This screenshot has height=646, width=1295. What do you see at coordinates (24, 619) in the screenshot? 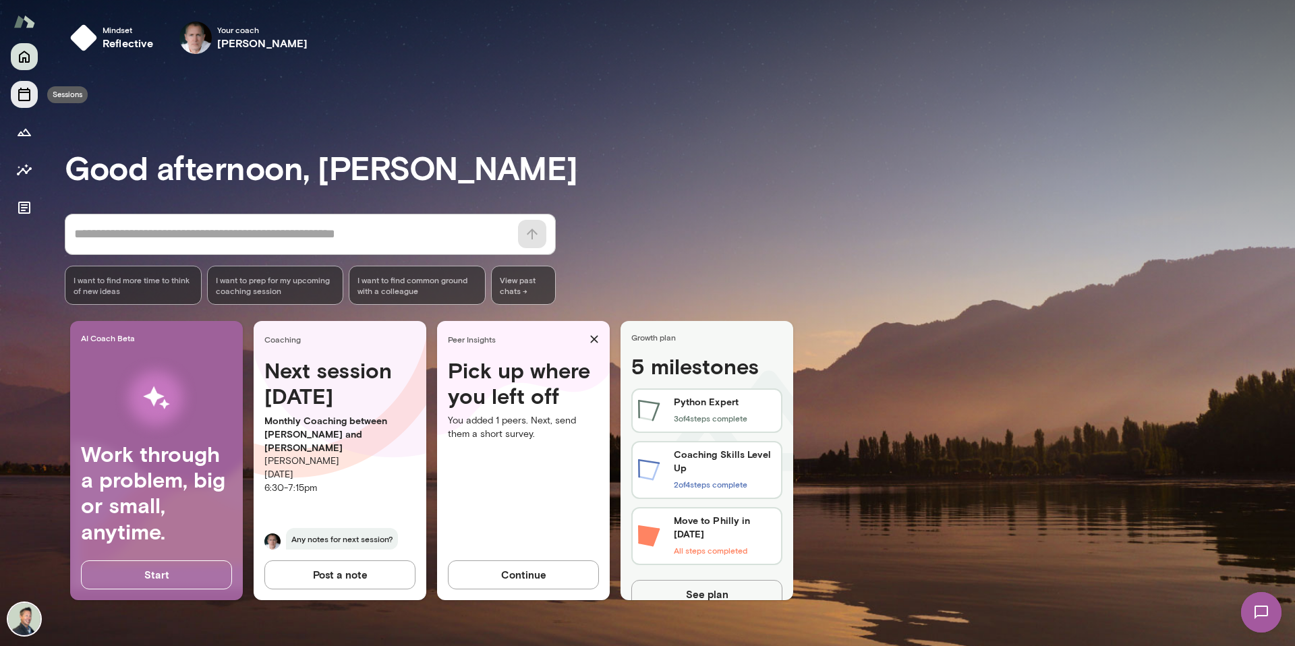
I see `img: Brian Lawrence` at bounding box center [24, 619].